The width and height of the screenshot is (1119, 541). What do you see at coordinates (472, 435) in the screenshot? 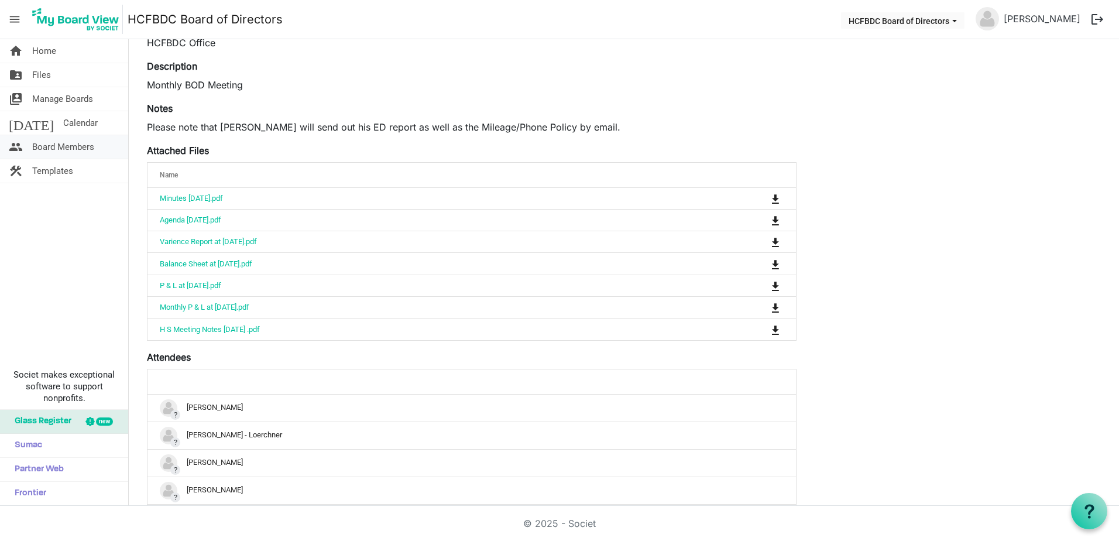
I see `td: ?Dagny Pawlak - Loerchner is template cell column header` at bounding box center [472, 435].